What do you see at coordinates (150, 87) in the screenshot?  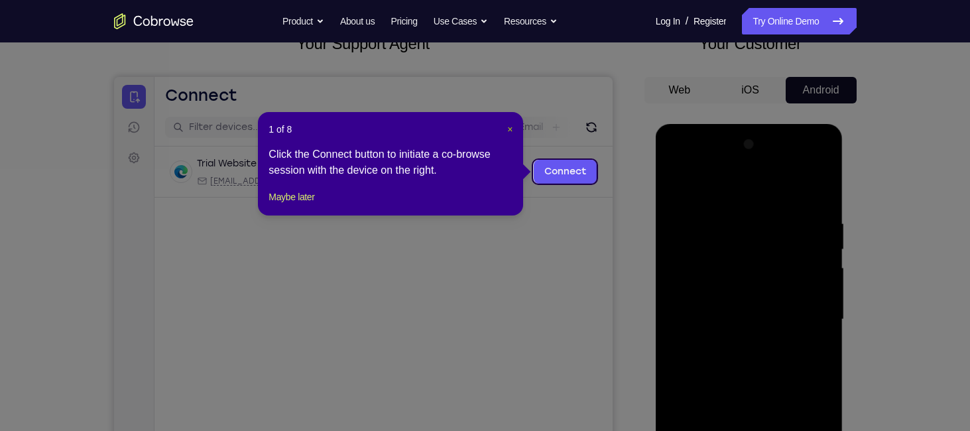 I see `div: New devices found.` at bounding box center [150, 87].